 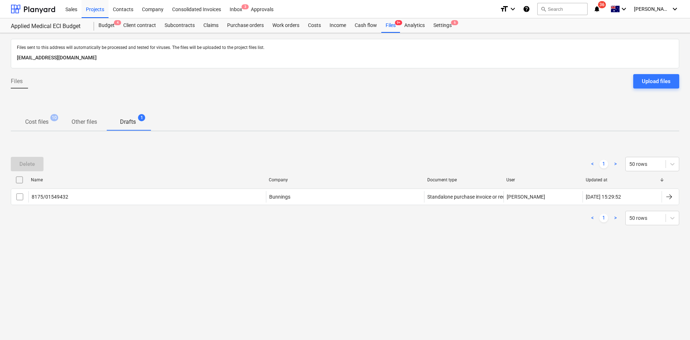 What do you see at coordinates (106, 26) in the screenshot?
I see `a: Budget4` at bounding box center [106, 26].